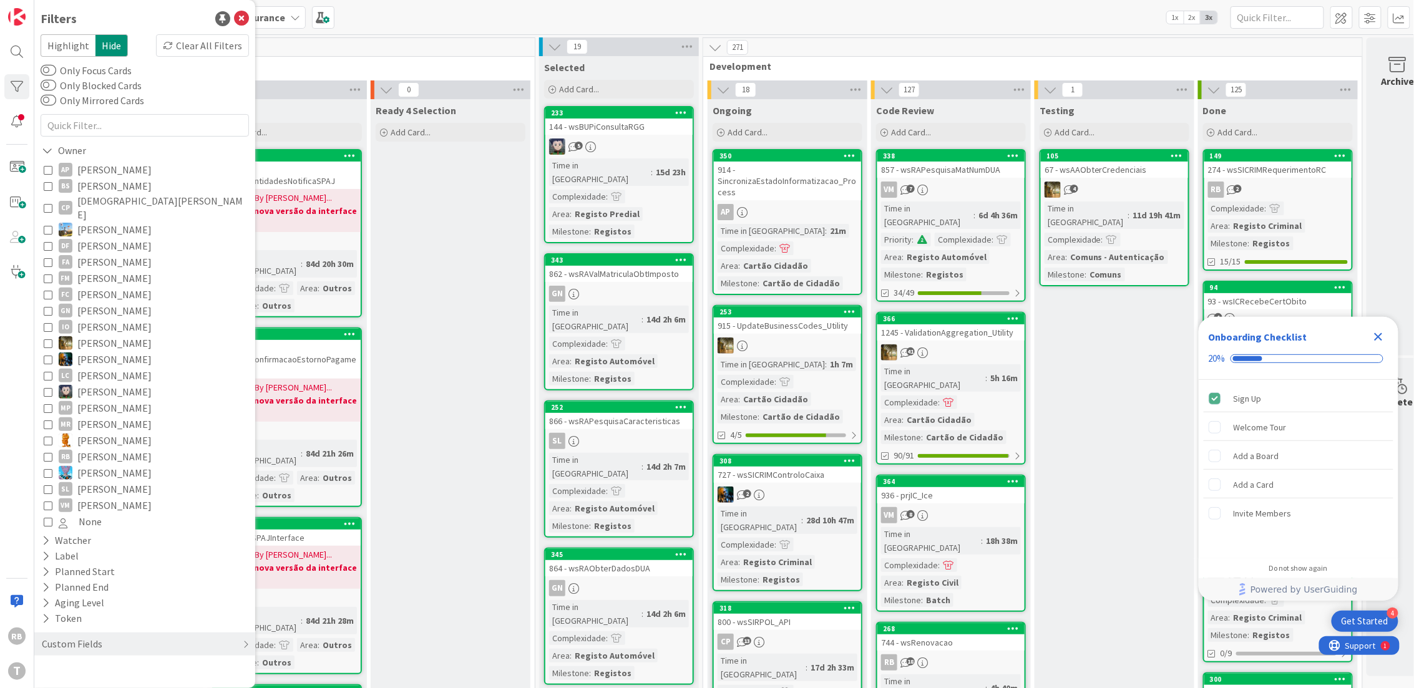  Describe the element at coordinates (951, 490) in the screenshot. I see `div: 364936 - prjIC_Ice` at that location.